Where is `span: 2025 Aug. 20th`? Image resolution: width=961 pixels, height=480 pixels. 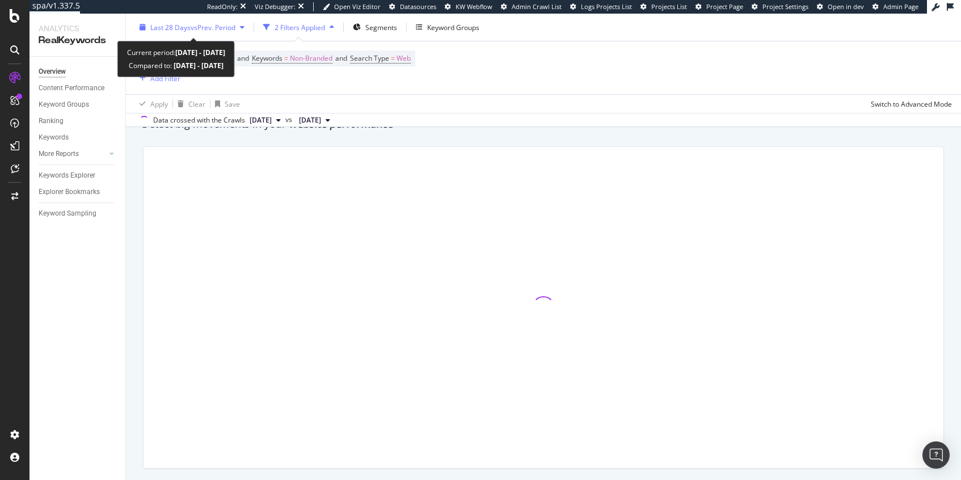 span: 2025 Aug. 20th is located at coordinates (260, 120).